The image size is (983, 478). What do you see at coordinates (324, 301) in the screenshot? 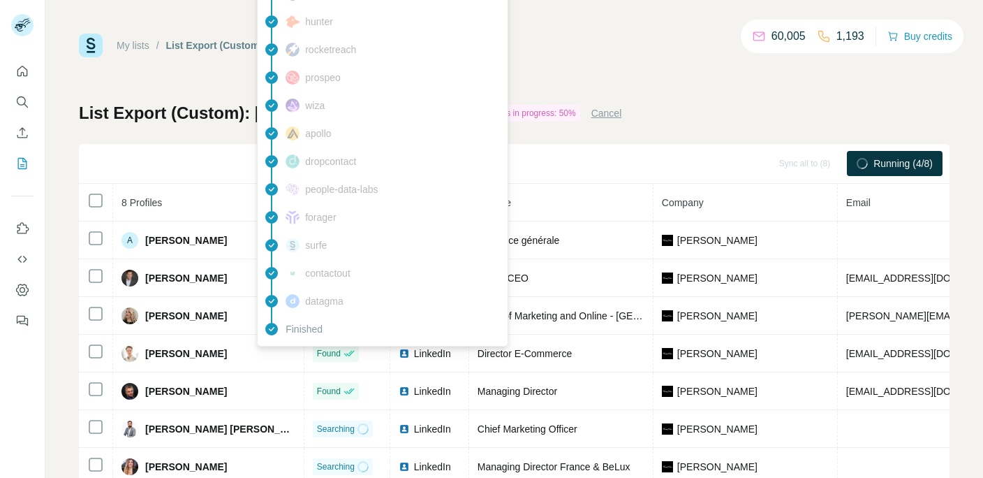
I see `span: datagma` at bounding box center [324, 301].